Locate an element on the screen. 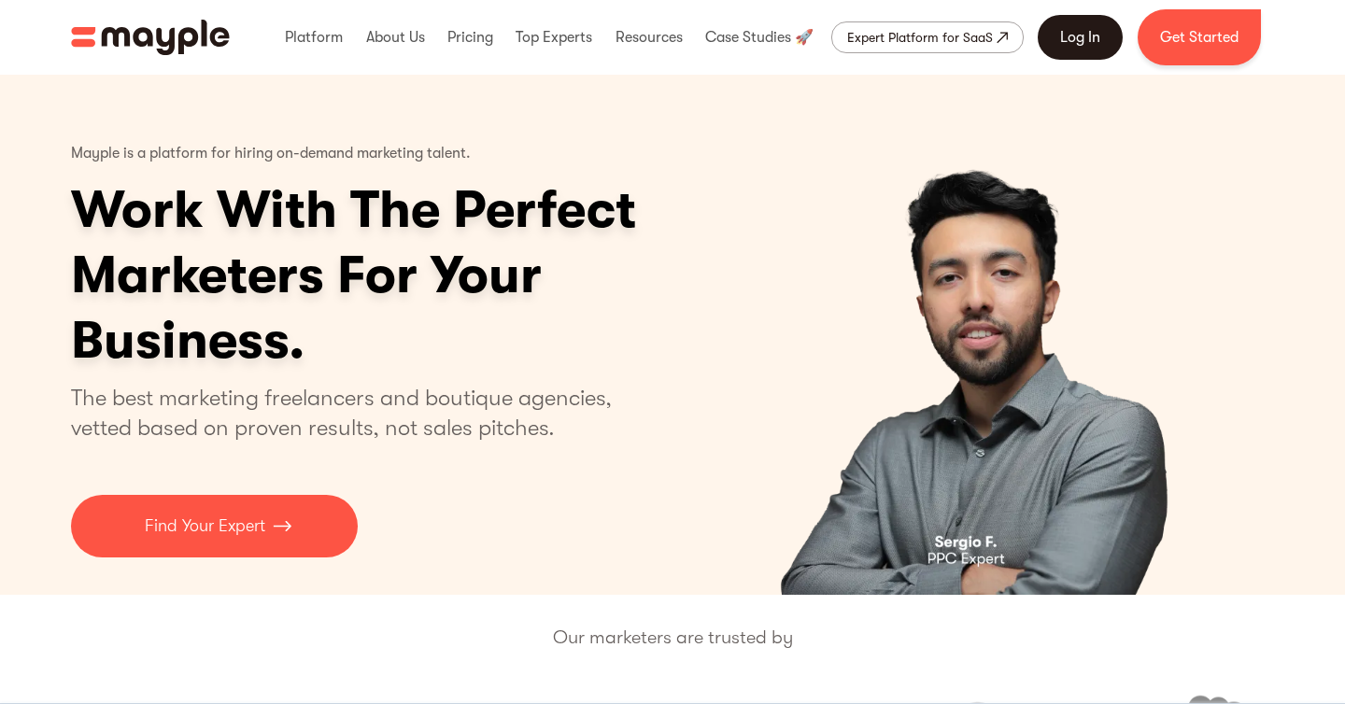 Image resolution: width=1345 pixels, height=704 pixels. p: Mayple is a platform for hiring on-demand marketing talent. is located at coordinates (271, 154).